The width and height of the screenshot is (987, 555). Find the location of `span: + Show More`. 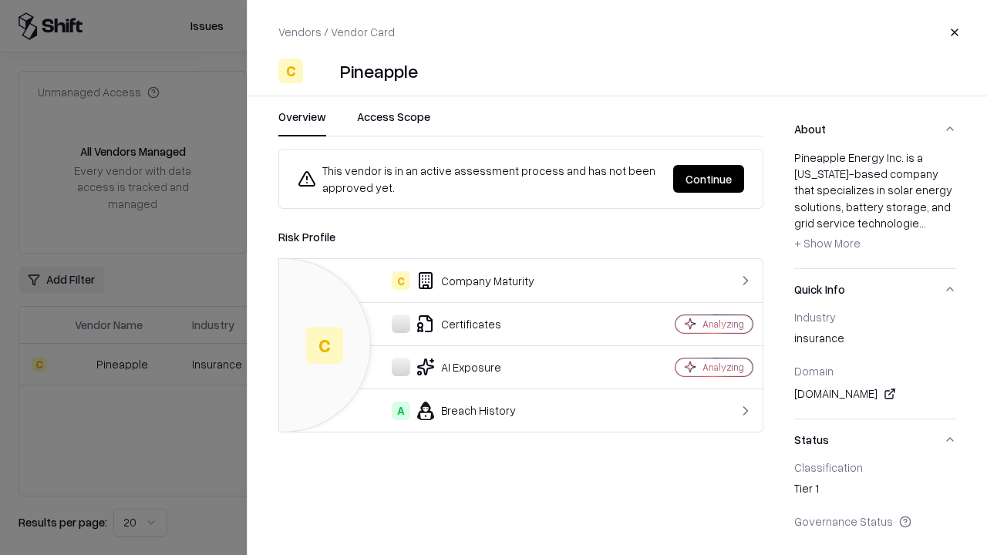

span: + Show More is located at coordinates (827, 243).